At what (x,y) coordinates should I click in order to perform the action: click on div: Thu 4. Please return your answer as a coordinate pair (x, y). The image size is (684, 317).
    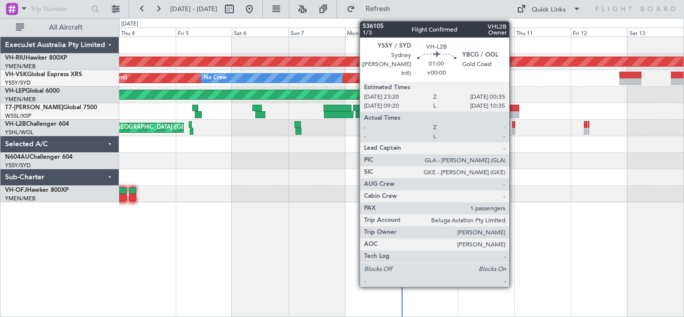
    Looking at the image, I should click on (147, 32).